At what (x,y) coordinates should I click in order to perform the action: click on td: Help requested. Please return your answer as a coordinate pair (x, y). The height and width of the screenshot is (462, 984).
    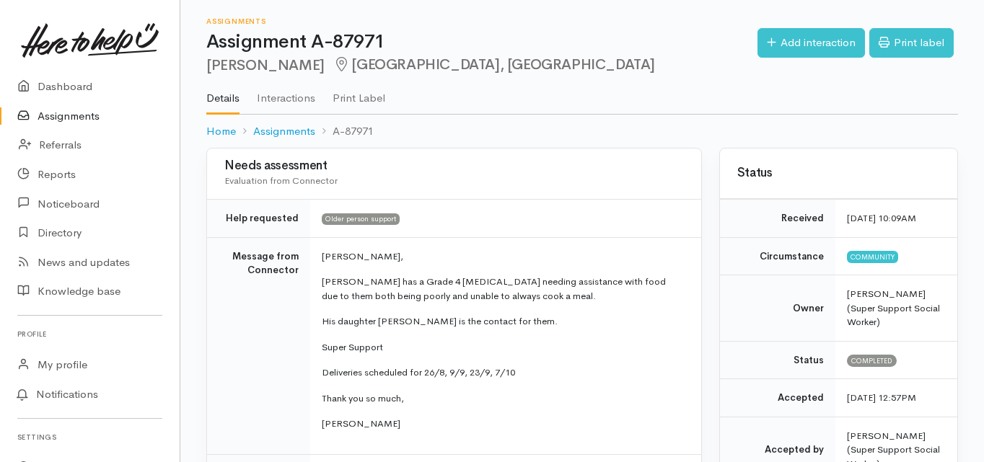
    Looking at the image, I should click on (258, 219).